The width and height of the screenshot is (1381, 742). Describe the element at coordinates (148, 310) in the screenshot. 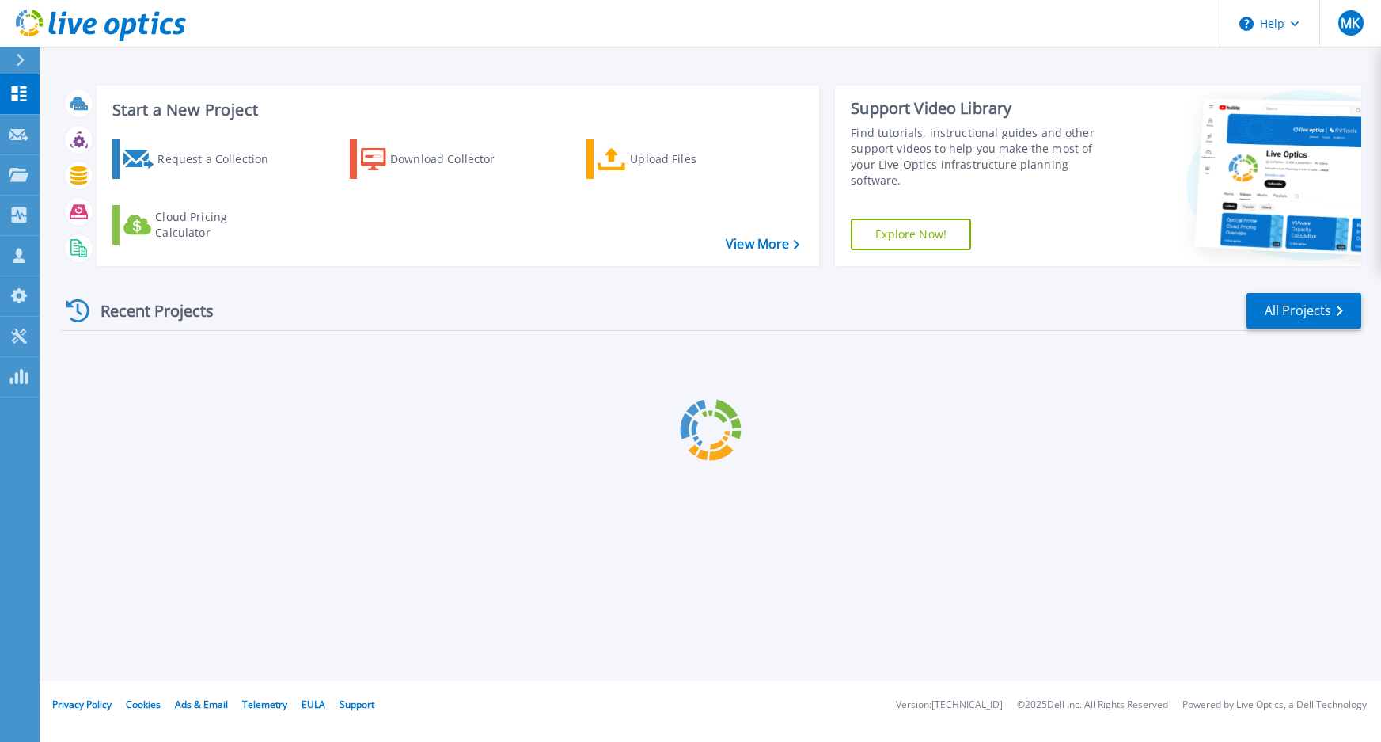

I see `div: Recent Projects` at that location.